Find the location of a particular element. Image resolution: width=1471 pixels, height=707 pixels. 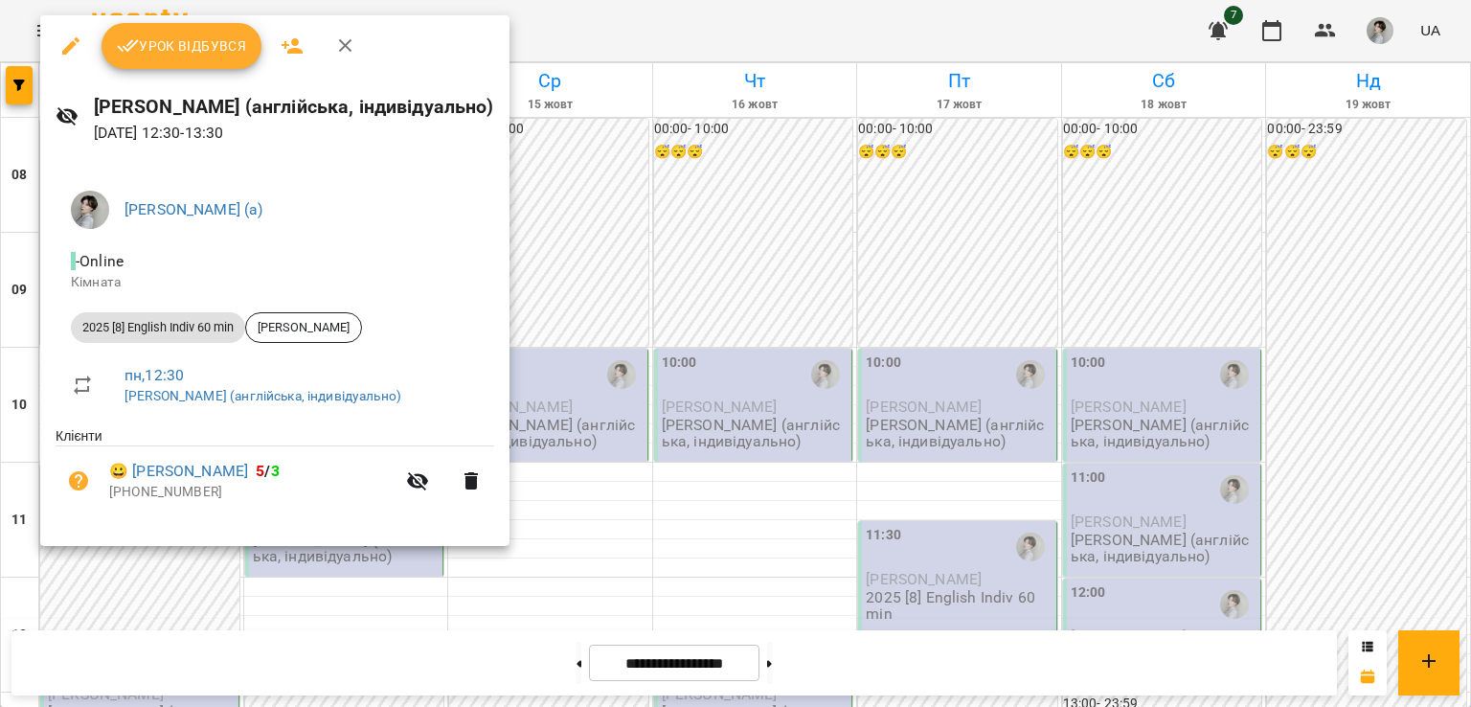

button: Урок відбувся is located at coordinates (182, 46).